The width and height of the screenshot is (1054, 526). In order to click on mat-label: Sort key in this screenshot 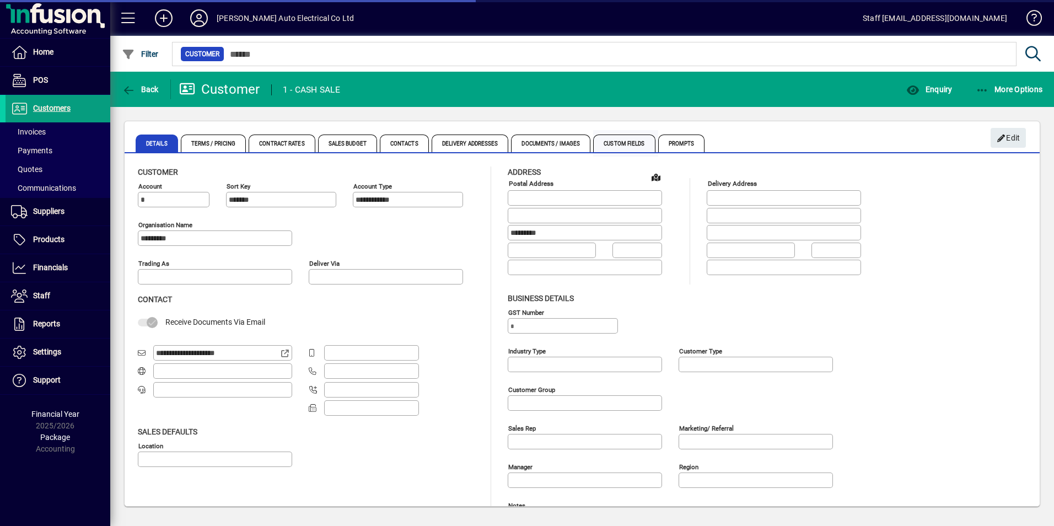, I will do `click(238, 186)`.